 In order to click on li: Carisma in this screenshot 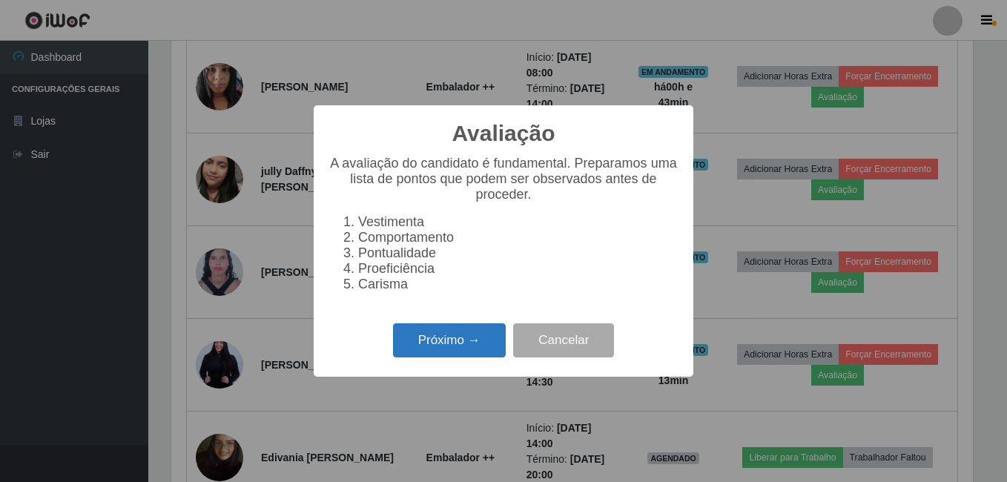, I will do `click(518, 284)`.